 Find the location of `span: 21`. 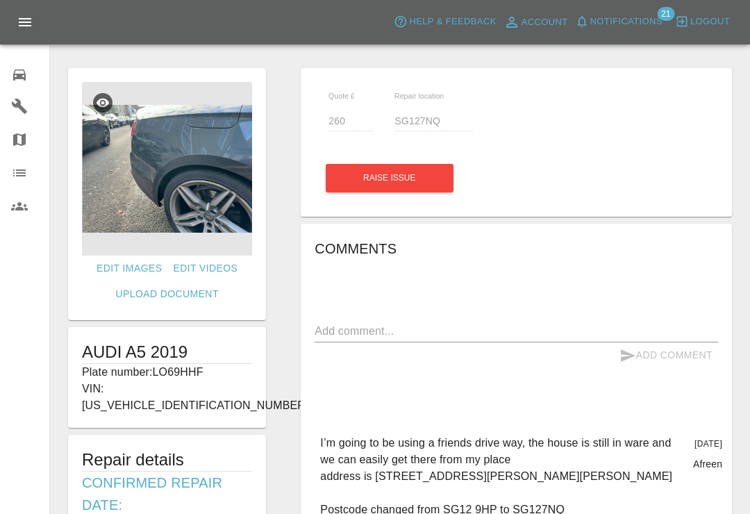

span: 21 is located at coordinates (665, 14).